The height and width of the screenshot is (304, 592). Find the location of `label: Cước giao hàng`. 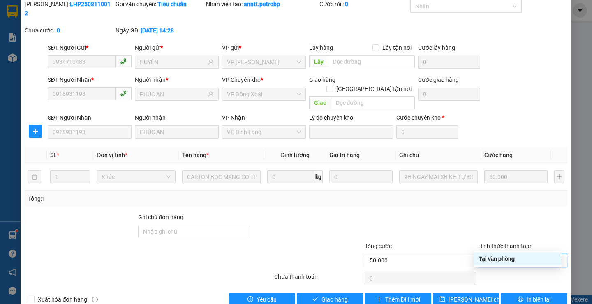

label: Cước giao hàng is located at coordinates (438, 80).